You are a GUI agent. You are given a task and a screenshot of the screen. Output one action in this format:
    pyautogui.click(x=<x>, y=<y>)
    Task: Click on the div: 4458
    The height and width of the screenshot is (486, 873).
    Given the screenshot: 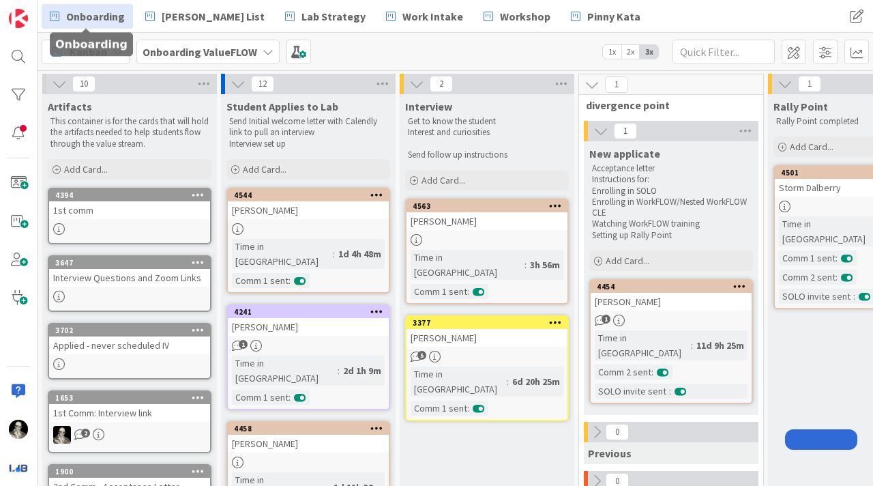 What is the action you would take?
    pyautogui.click(x=308, y=428)
    